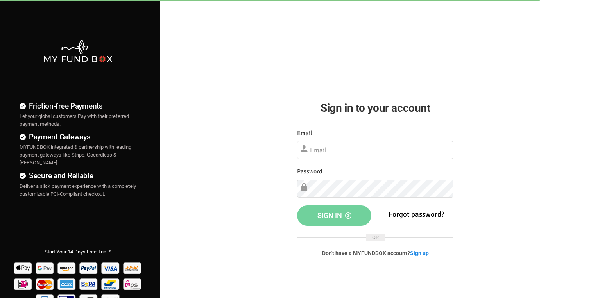  Describe the element at coordinates (67, 268) in the screenshot. I see `img: Amazon` at that location.